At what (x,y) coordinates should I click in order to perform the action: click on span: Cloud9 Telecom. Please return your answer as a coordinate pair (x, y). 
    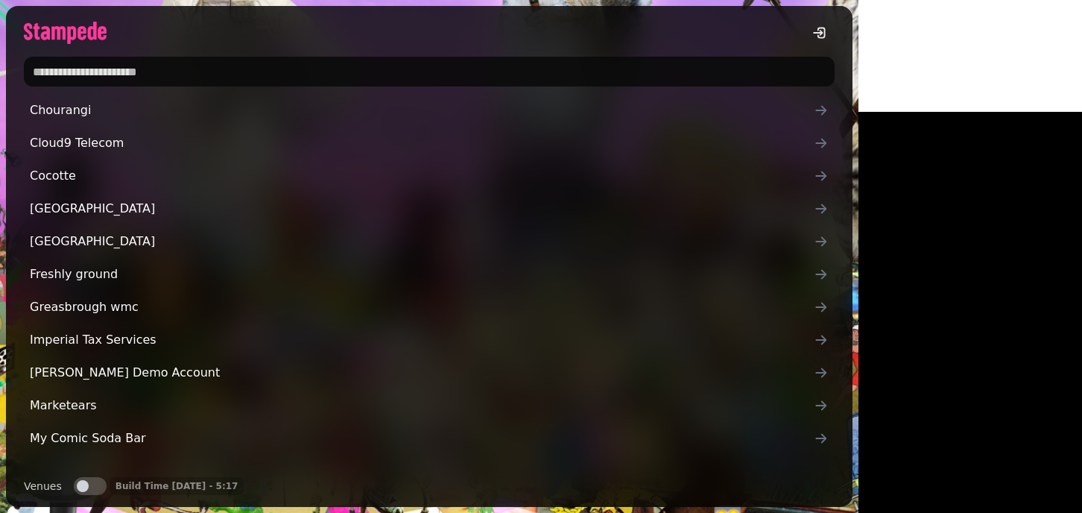
    Looking at the image, I should click on (422, 143).